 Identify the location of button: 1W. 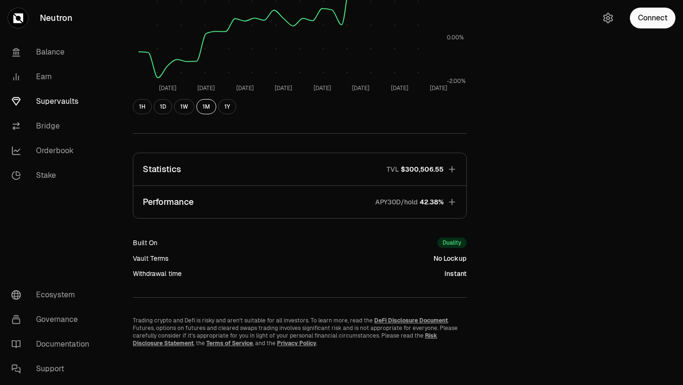
(184, 107).